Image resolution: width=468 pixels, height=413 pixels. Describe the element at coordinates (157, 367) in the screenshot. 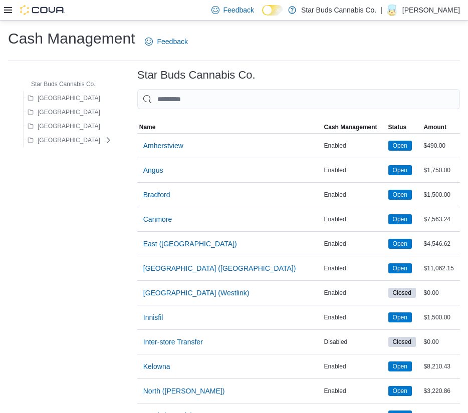

I see `button: Kelowna` at that location.